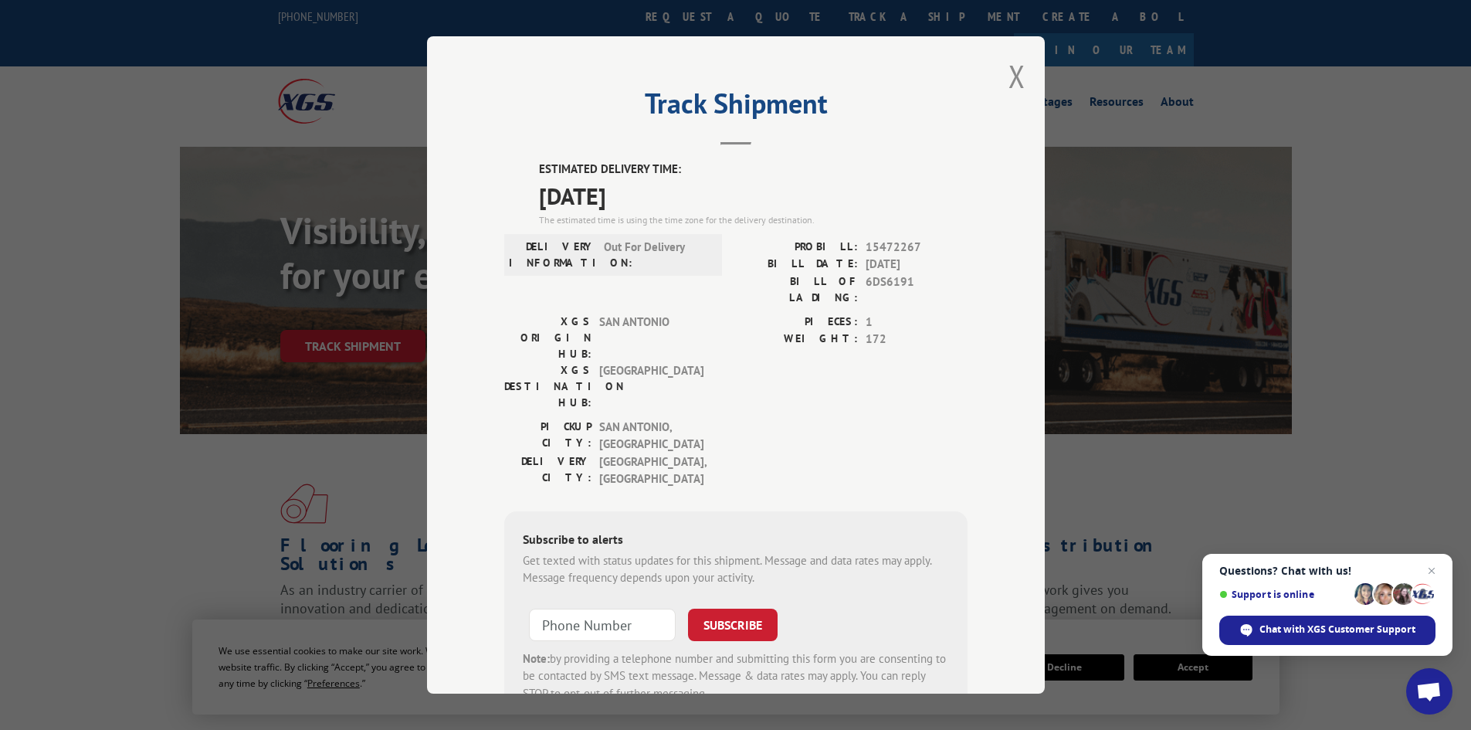  What do you see at coordinates (797, 339) in the screenshot?
I see `label: WEIGHT:` at bounding box center [797, 339].